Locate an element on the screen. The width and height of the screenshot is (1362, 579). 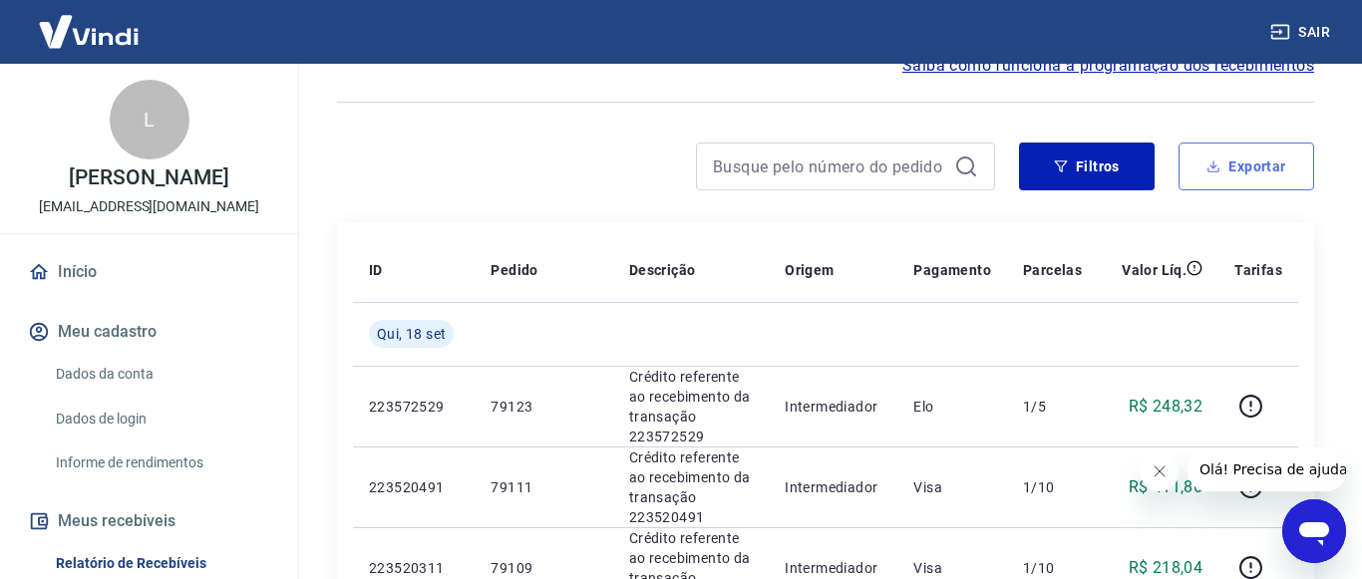
a: Saiba como funciona a programação dos recebimentos is located at coordinates (1108, 66).